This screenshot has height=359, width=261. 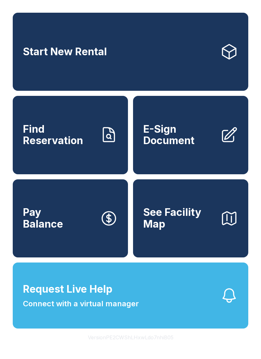 What do you see at coordinates (70, 219) in the screenshot?
I see `a: PayBalance` at bounding box center [70, 219].